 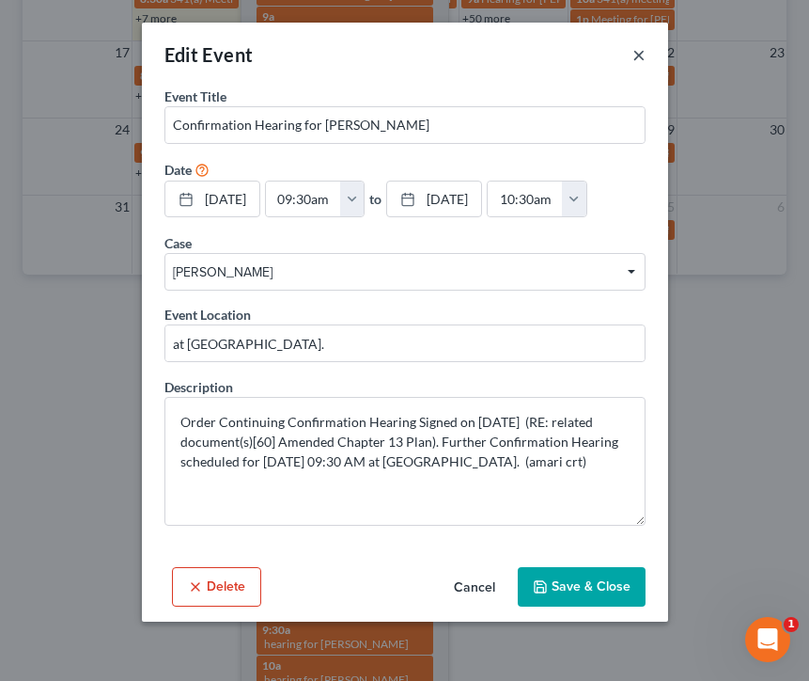 I want to click on span: Edit Event, so click(x=209, y=55).